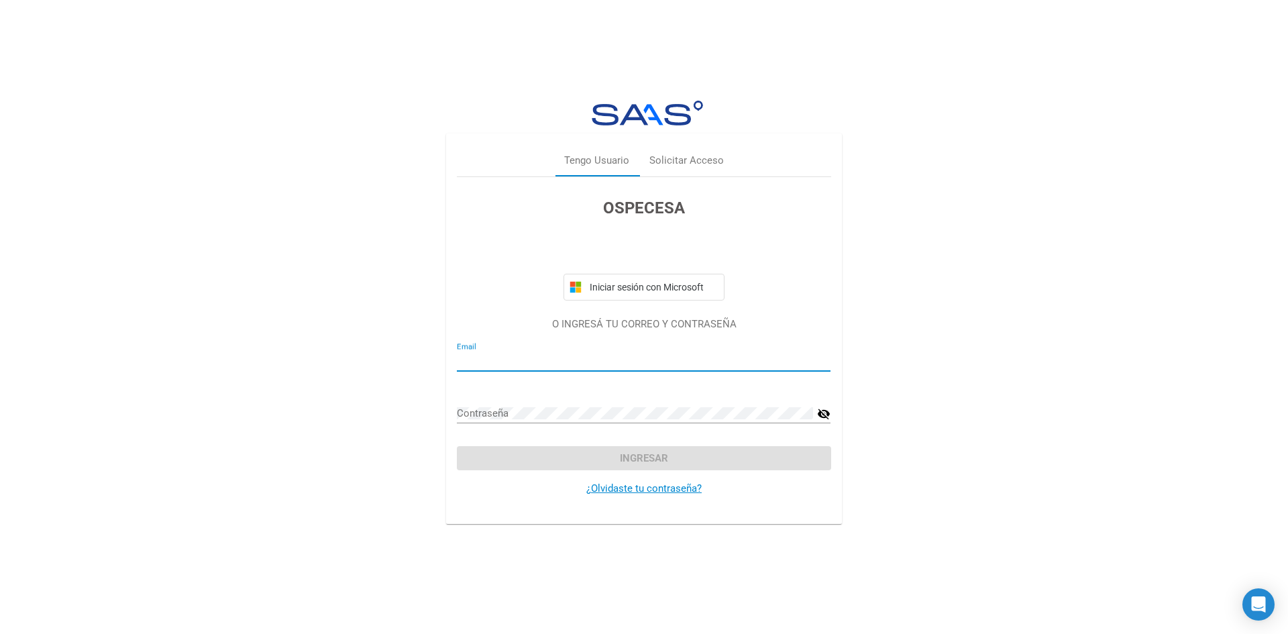 The height and width of the screenshot is (634, 1288). What do you see at coordinates (644, 488) in the screenshot?
I see `a: ¿Olvidaste tu contraseña?` at bounding box center [644, 488].